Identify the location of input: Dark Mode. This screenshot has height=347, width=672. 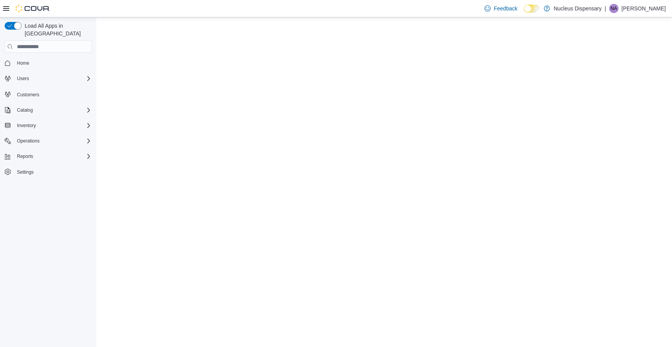
(532, 8).